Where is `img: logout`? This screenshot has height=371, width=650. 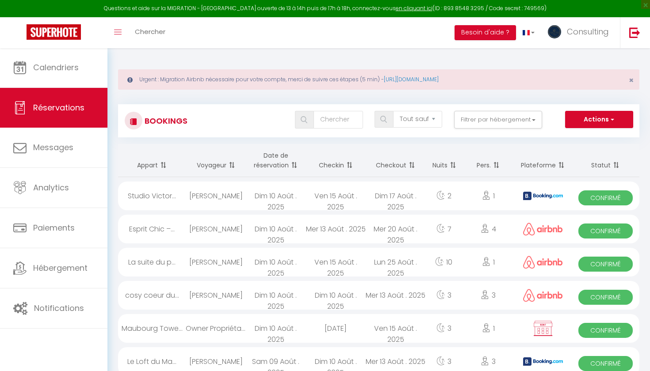
img: logout is located at coordinates (634, 32).